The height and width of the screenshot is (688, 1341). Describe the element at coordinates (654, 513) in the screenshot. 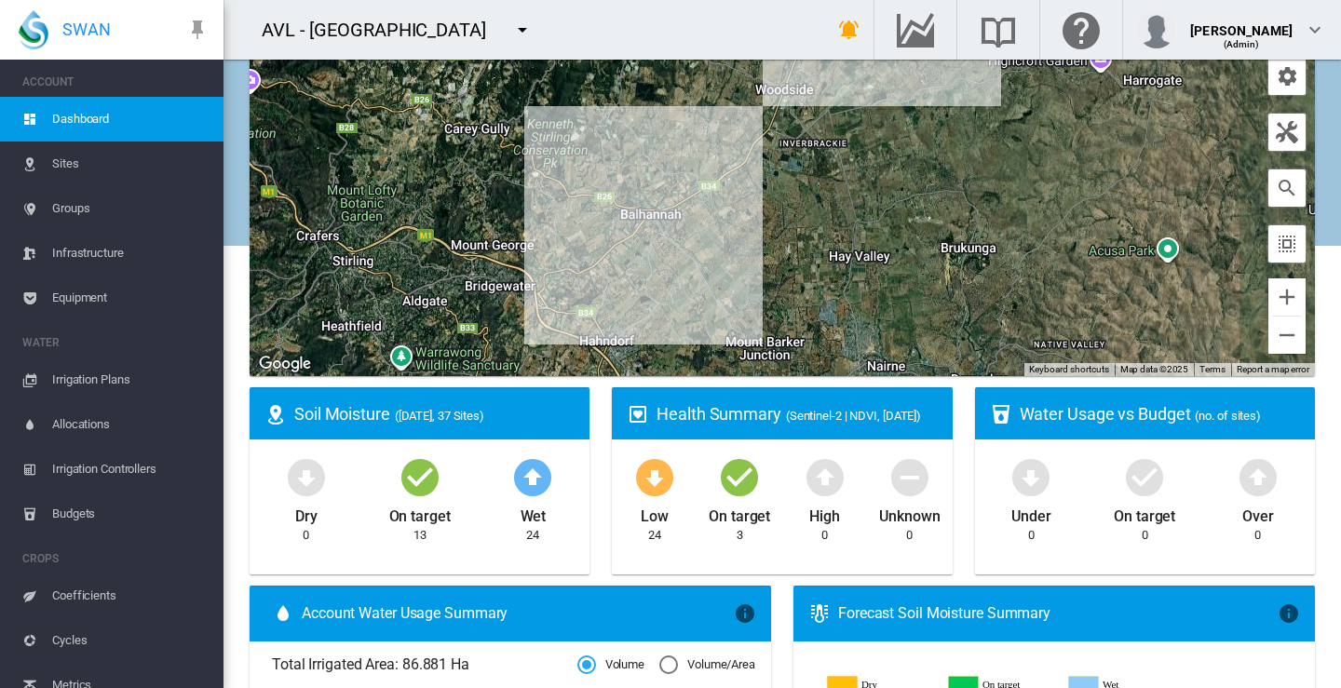

I see `div: Low` at that location.